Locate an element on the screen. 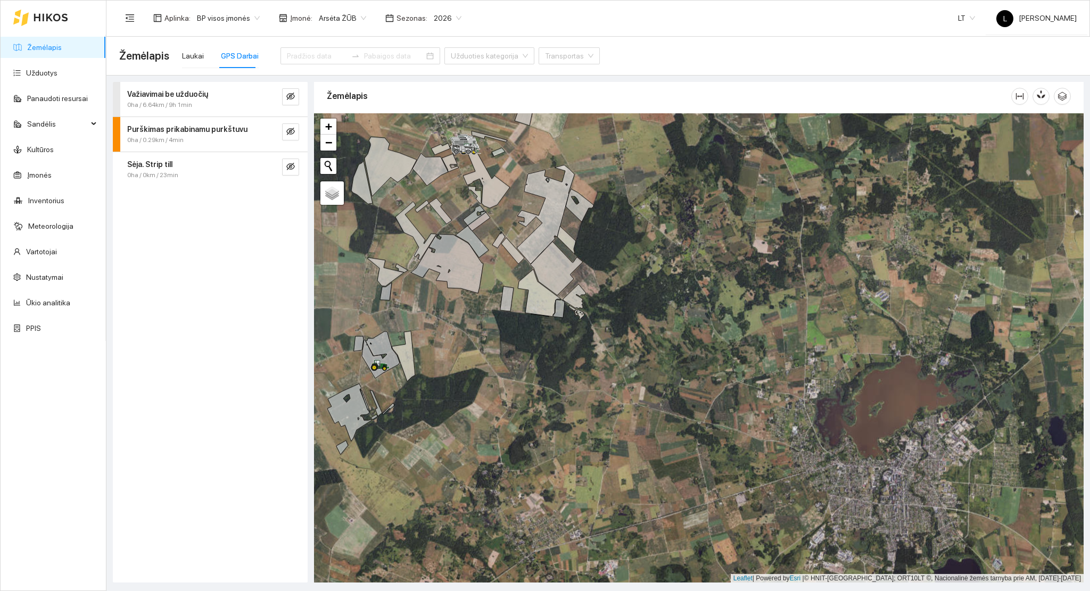  span: Arsėta ŽŪB is located at coordinates (342, 18).